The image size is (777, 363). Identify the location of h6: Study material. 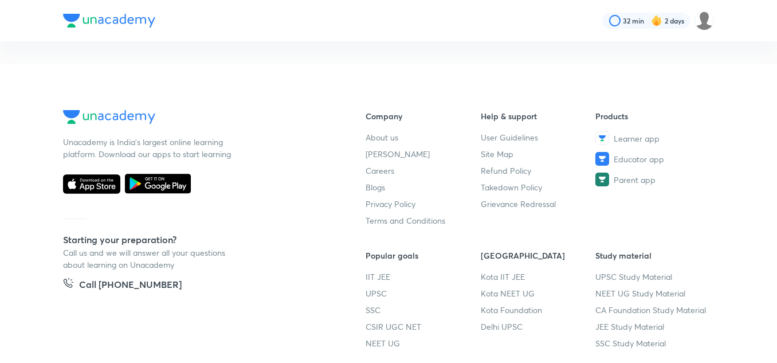
(653, 255).